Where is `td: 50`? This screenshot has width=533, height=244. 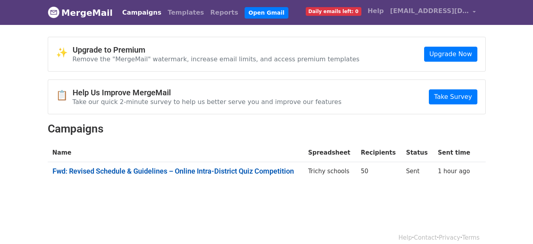 td: 50 is located at coordinates (379, 173).